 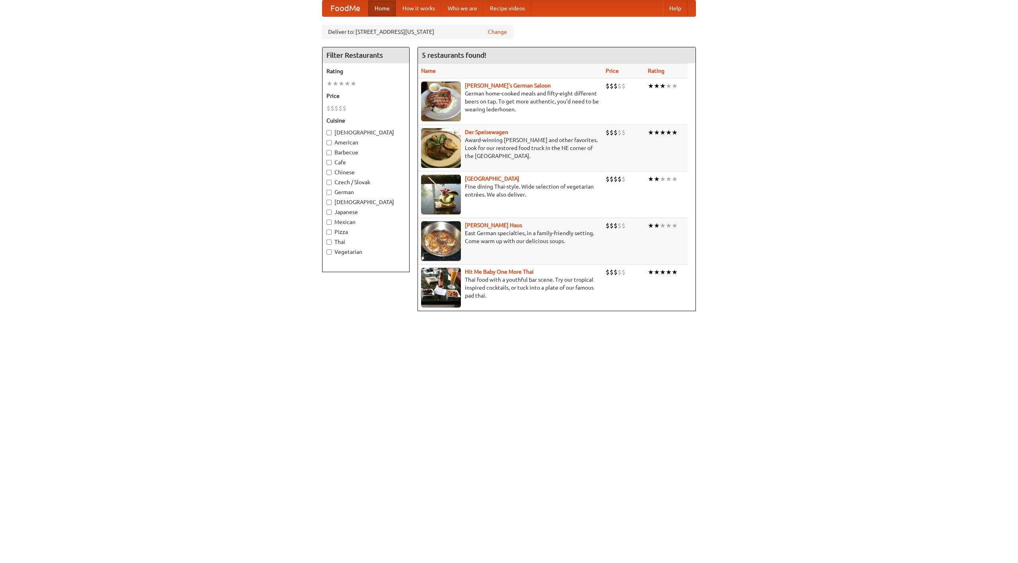 What do you see at coordinates (486, 132) in the screenshot?
I see `b: Der Speisewagen` at bounding box center [486, 132].